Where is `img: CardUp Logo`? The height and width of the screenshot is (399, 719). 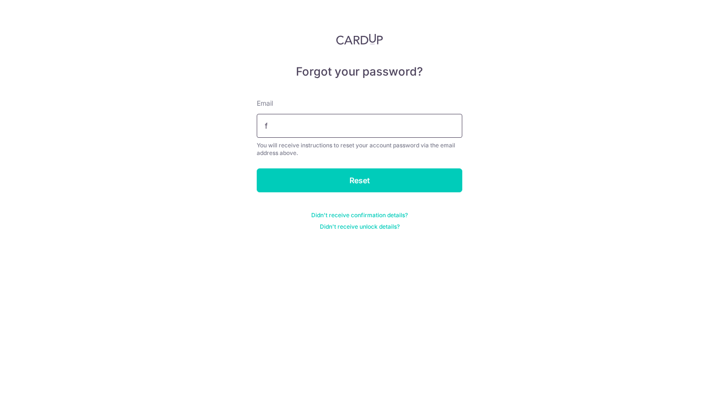
img: CardUp Logo is located at coordinates (360, 39).